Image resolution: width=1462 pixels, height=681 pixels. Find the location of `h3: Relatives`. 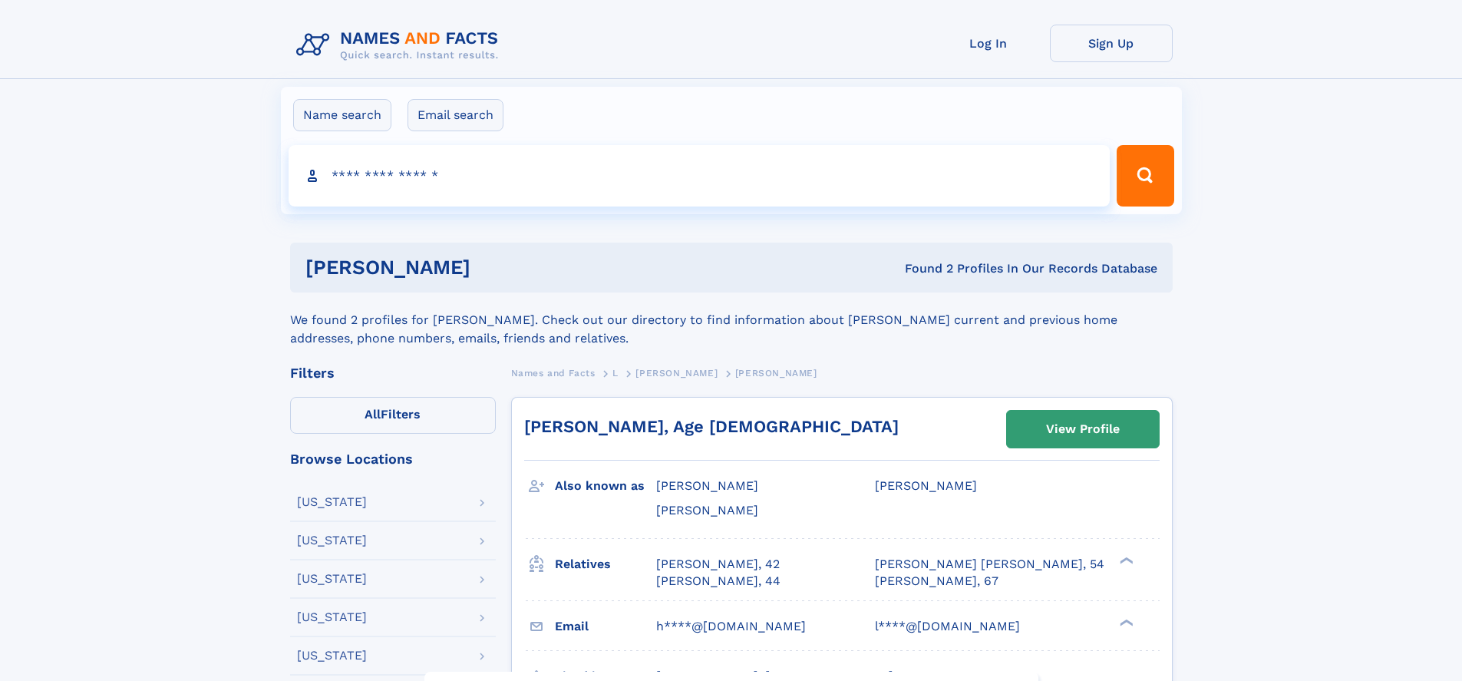

h3: Relatives is located at coordinates (606, 564).